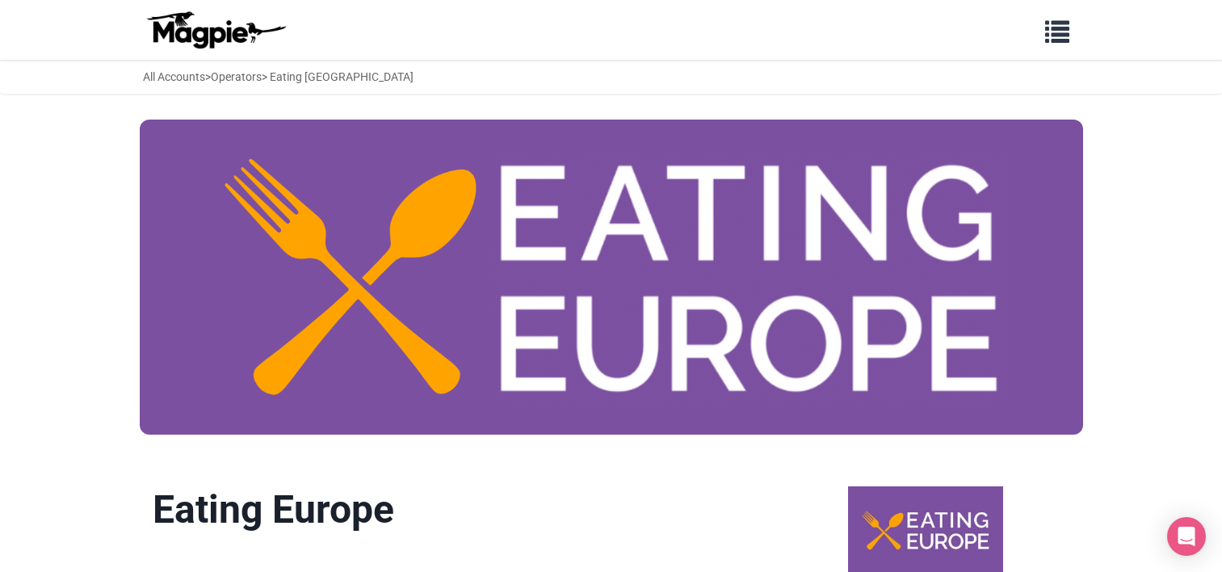 This screenshot has width=1222, height=572. What do you see at coordinates (236, 77) in the screenshot?
I see `a: Operators` at bounding box center [236, 77].